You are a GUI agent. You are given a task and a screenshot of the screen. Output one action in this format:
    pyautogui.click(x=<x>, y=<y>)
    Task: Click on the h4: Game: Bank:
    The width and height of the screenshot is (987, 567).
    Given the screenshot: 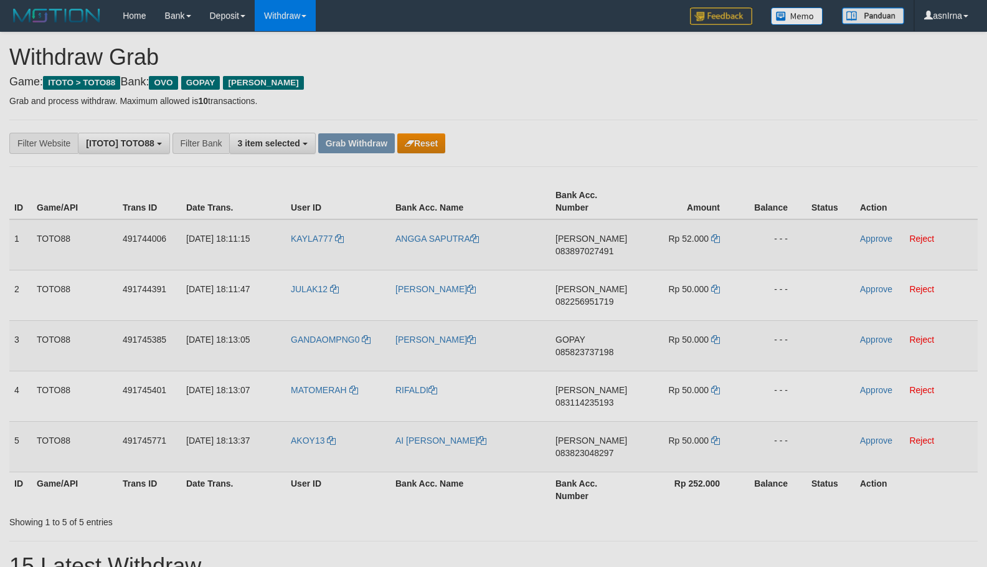 What is the action you would take?
    pyautogui.click(x=493, y=82)
    